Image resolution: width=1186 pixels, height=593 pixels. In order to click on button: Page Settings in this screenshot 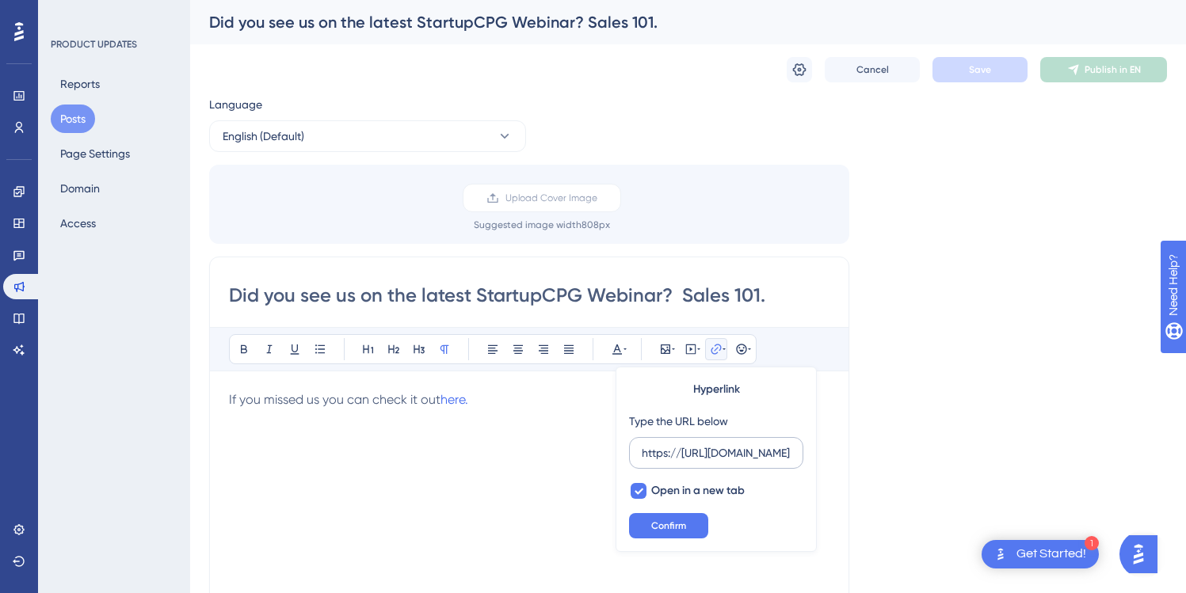, I will do `click(95, 154)`.